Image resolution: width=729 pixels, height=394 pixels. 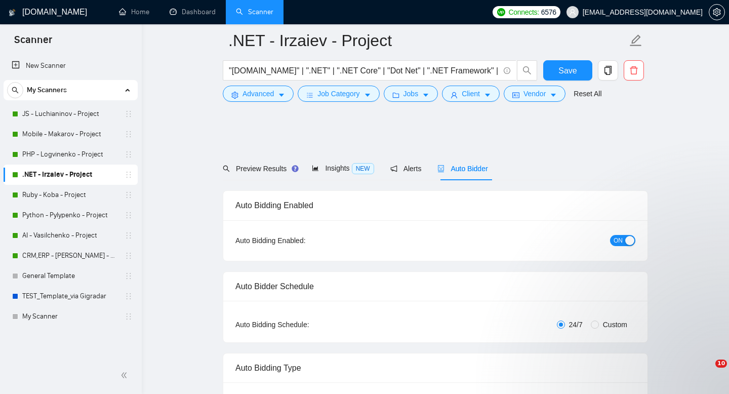 What do you see at coordinates (471, 94) in the screenshot?
I see `button: userClientcaret-down` at bounding box center [471, 94].